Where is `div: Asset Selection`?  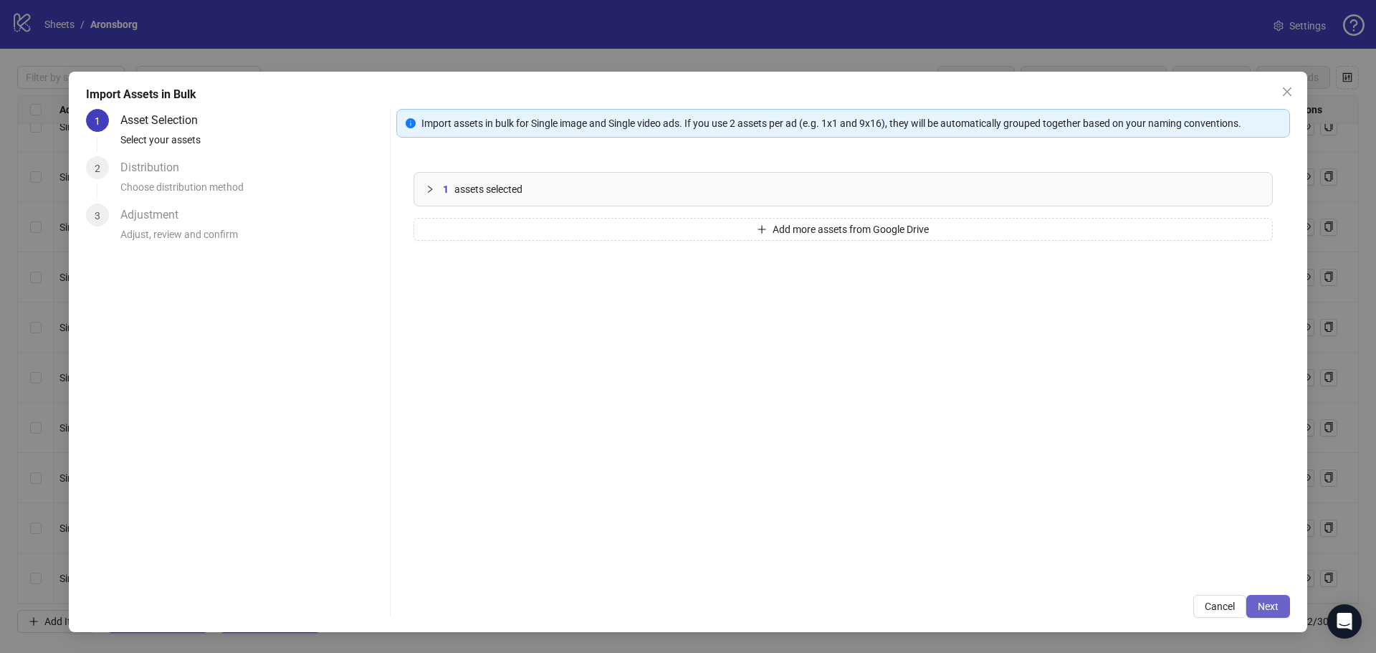
div: Asset Selection is located at coordinates (165, 120).